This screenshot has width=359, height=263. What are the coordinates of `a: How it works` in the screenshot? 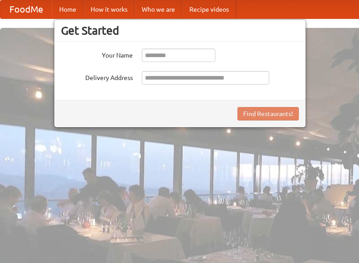 It's located at (109, 9).